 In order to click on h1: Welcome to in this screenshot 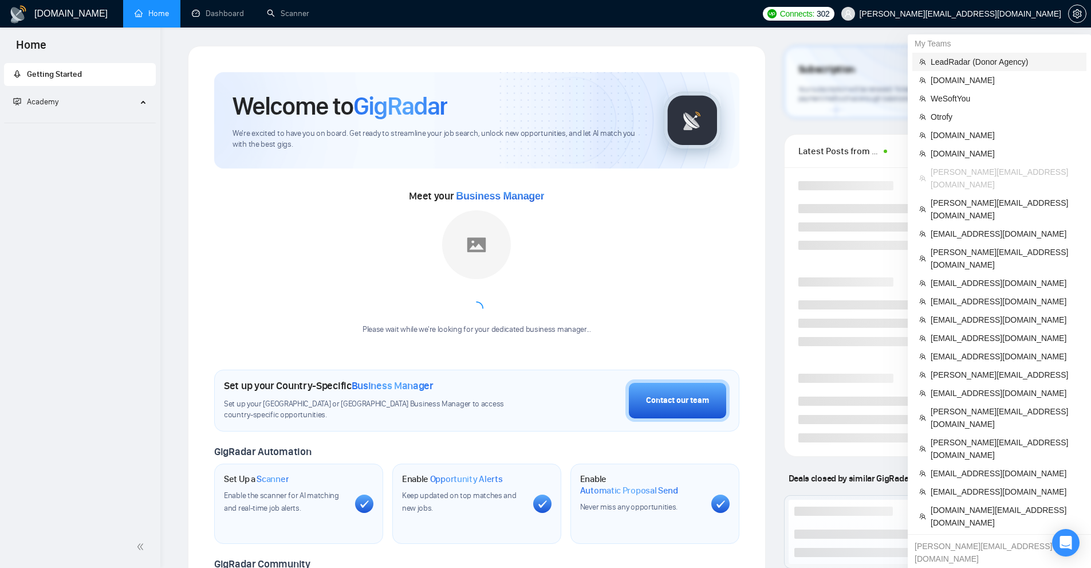, I will do `click(340, 106)`.